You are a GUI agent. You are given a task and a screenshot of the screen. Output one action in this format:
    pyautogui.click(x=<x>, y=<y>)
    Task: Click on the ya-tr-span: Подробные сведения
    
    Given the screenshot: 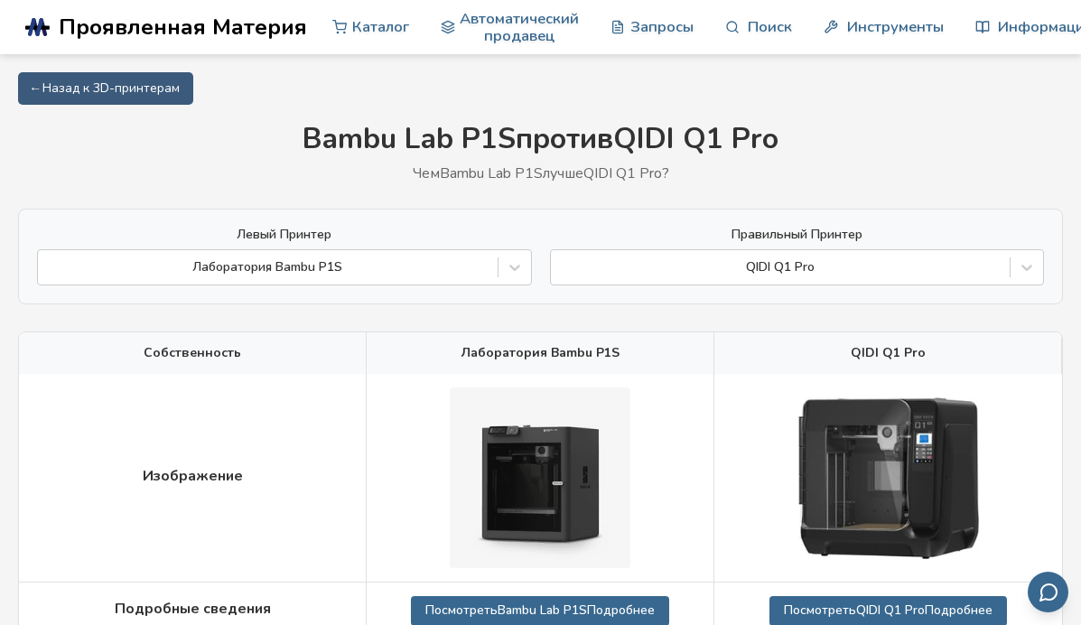 What is the action you would take?
    pyautogui.click(x=192, y=609)
    